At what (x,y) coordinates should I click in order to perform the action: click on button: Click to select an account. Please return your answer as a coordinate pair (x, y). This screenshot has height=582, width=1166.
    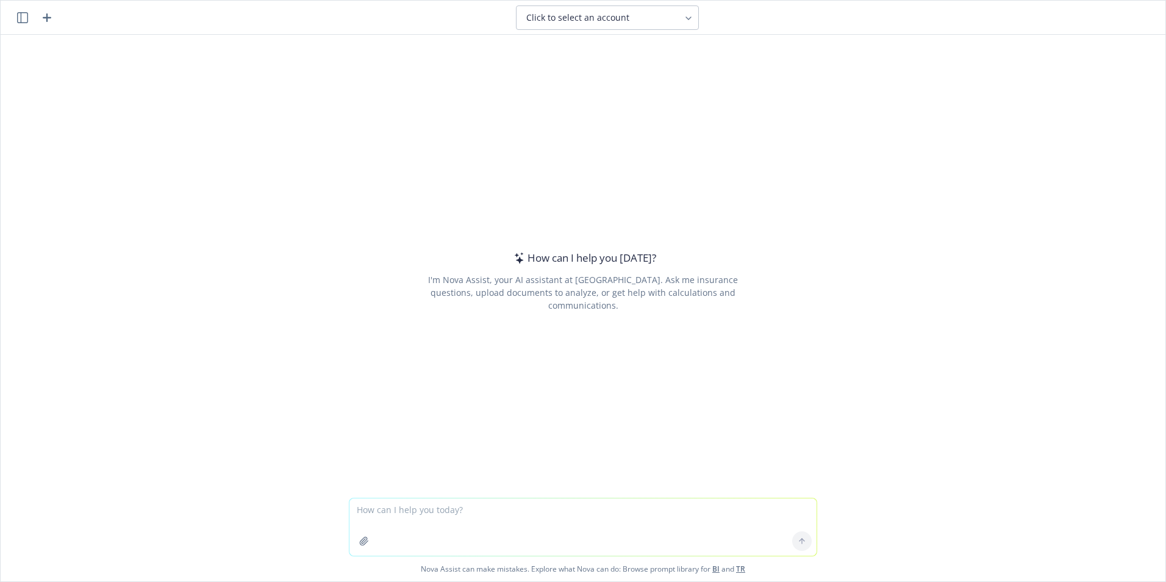
    Looking at the image, I should click on (607, 18).